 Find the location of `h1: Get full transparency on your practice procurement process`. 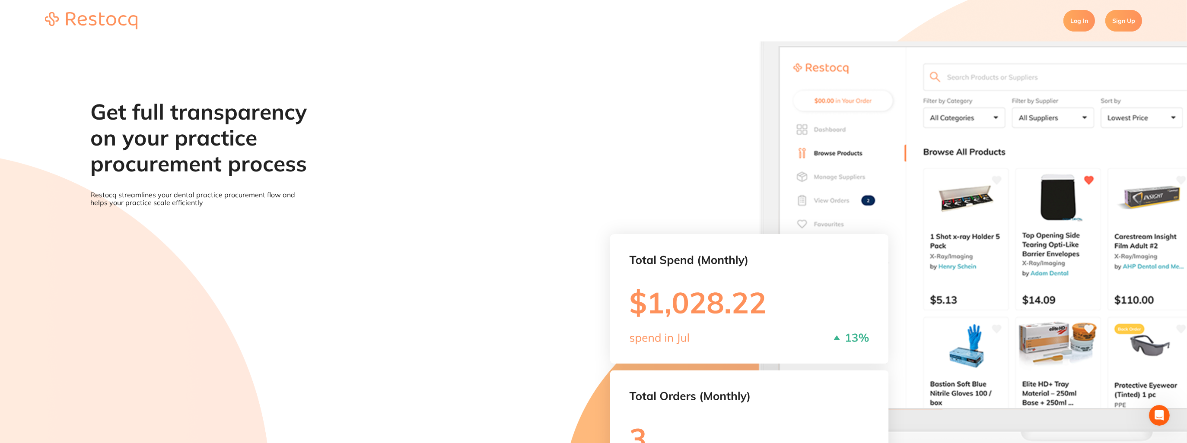

h1: Get full transparency on your practice procurement process is located at coordinates (199, 138).